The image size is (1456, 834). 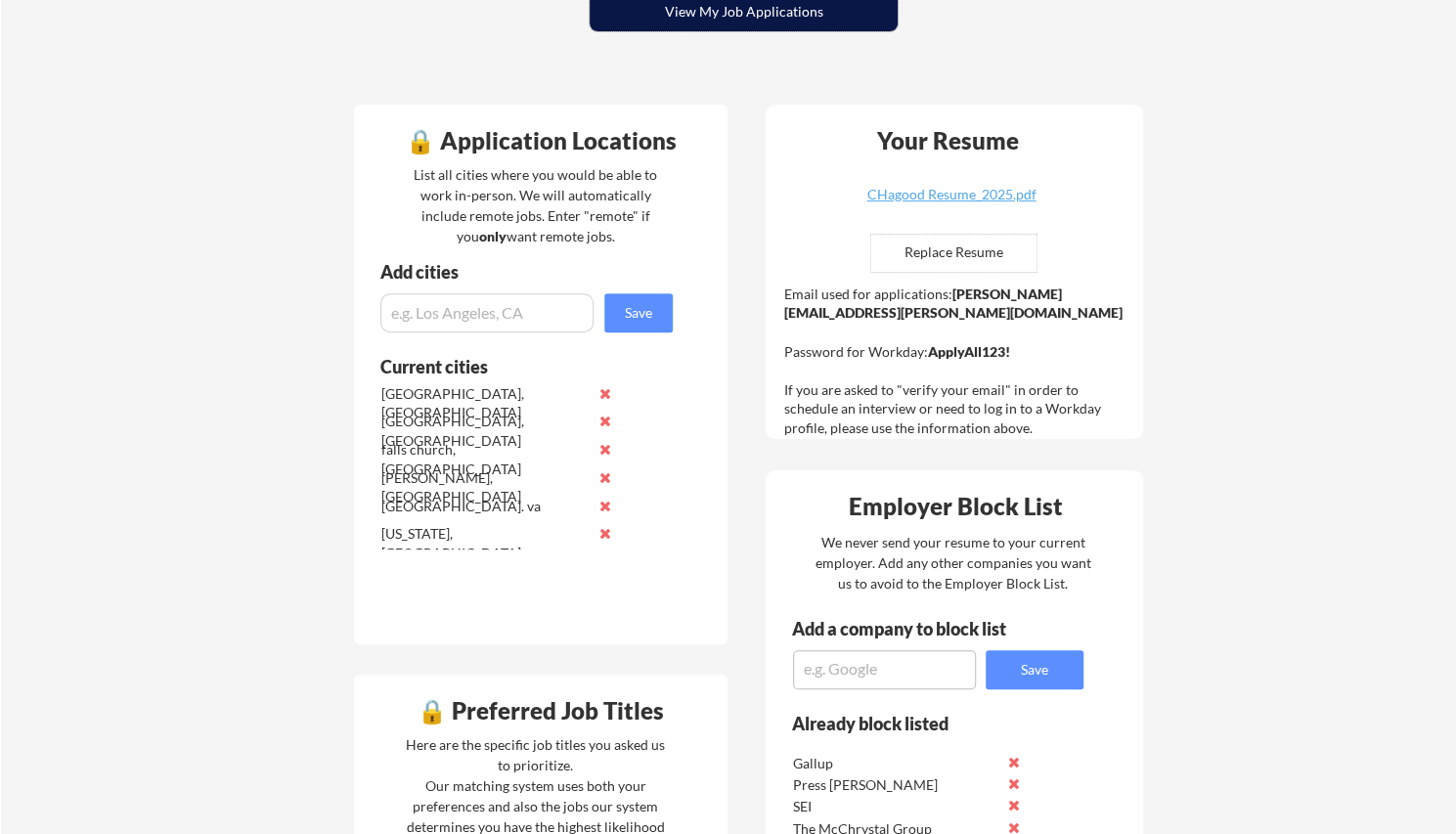 What do you see at coordinates (951, 195) in the screenshot?
I see `div: CHagood Resume_2025.pdf` at bounding box center [951, 195].